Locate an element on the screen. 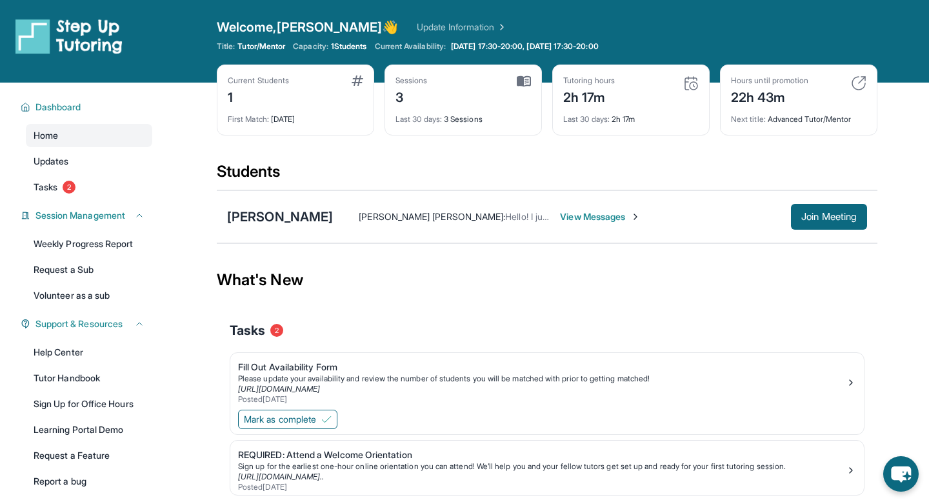  a: Updates is located at coordinates (89, 161).